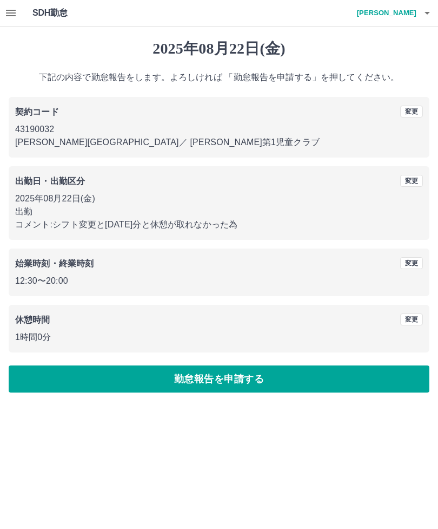 The image size is (438, 529). Describe the element at coordinates (54, 263) in the screenshot. I see `b: 始業時刻・終業時刻` at that location.